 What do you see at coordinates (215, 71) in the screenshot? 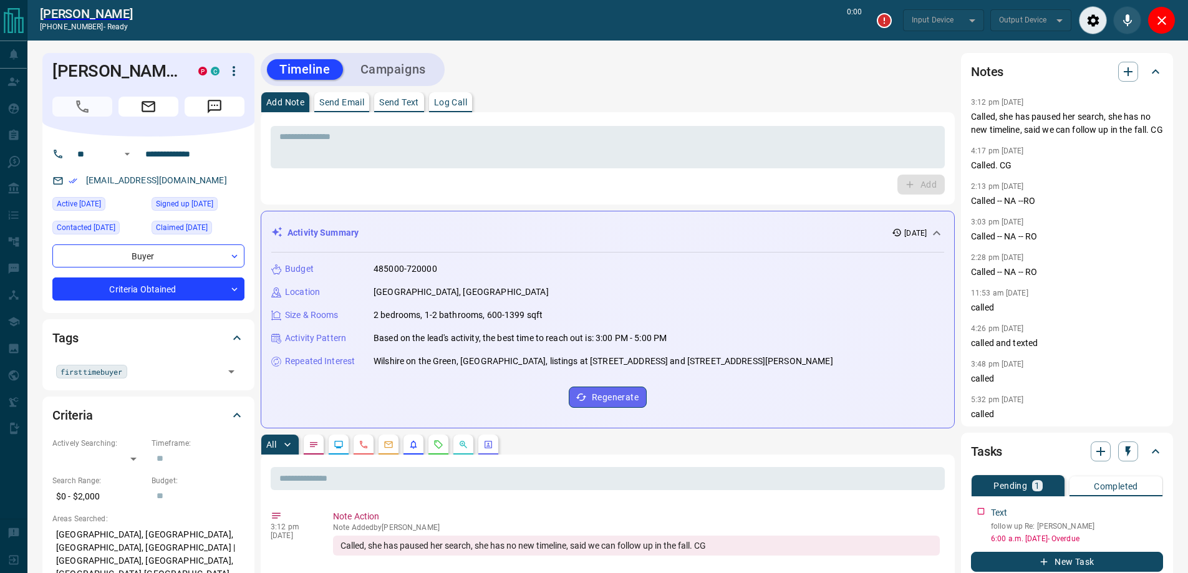
I see `div: condos.ca` at bounding box center [215, 71].